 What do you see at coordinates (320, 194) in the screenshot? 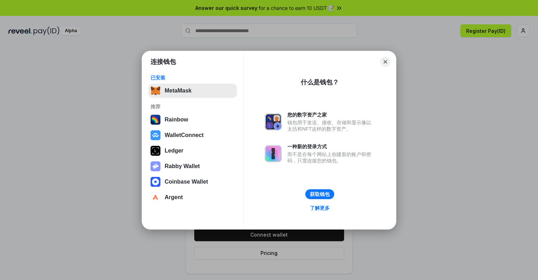
I see `button: 获取钱包` at bounding box center [320, 194].